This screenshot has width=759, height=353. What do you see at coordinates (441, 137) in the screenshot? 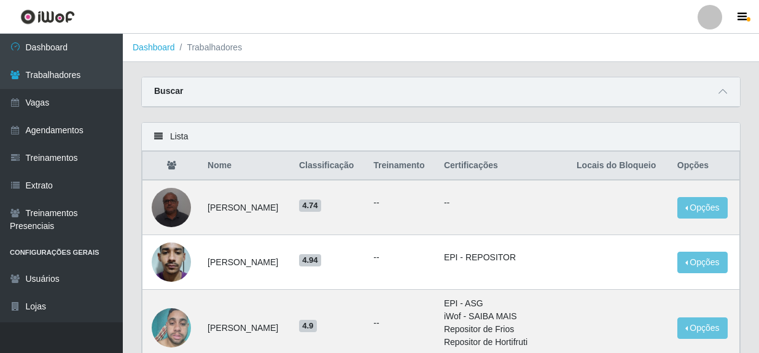
I see `div: Lista` at bounding box center [441, 137].